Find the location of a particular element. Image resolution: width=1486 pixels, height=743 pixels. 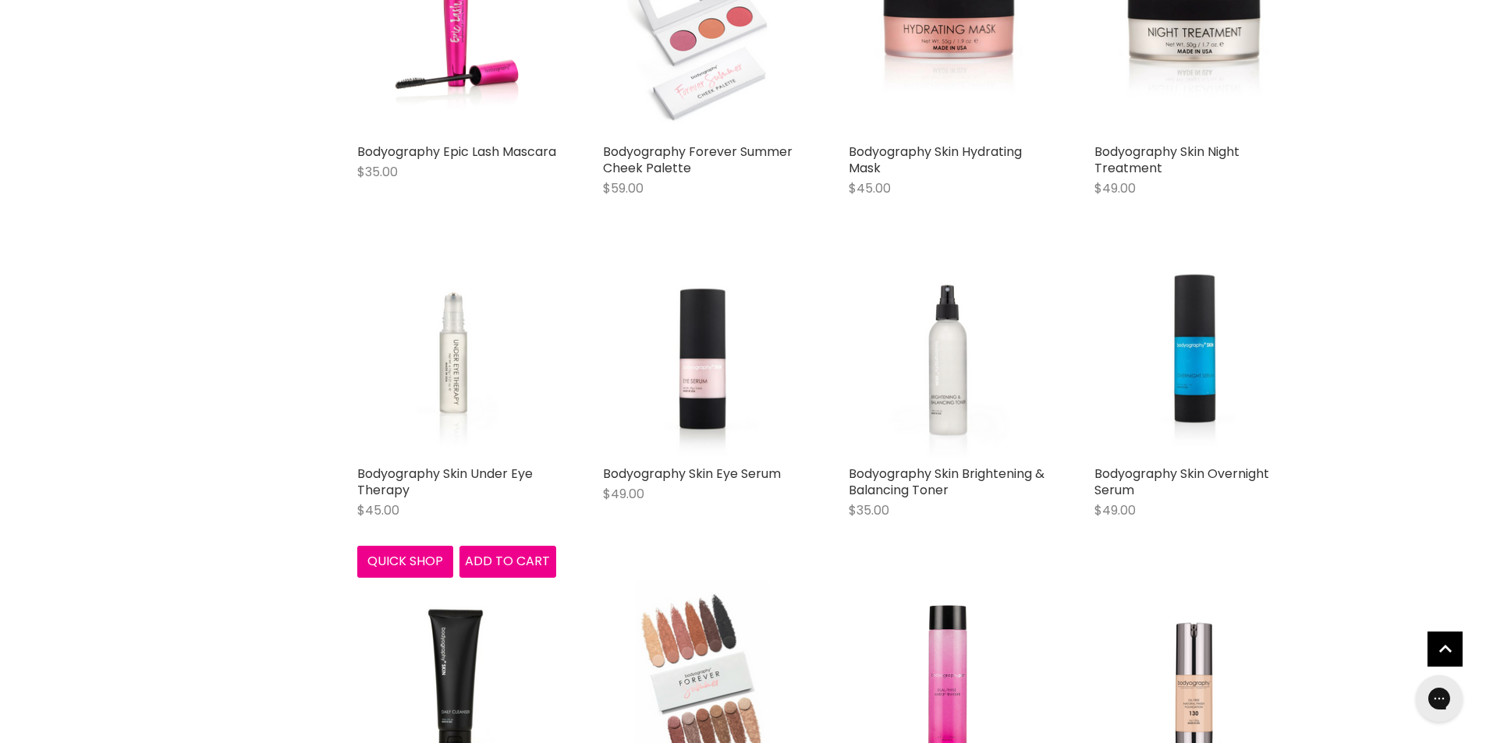

a: Bodyography Forever Summer Cheek Palette is located at coordinates (697, 160).